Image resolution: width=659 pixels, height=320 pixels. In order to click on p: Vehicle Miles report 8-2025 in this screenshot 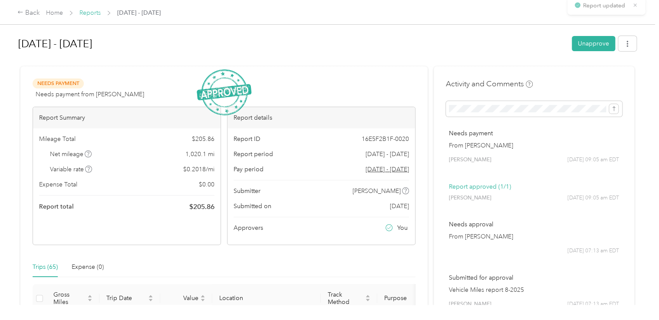, I will do `click(534, 290)`.